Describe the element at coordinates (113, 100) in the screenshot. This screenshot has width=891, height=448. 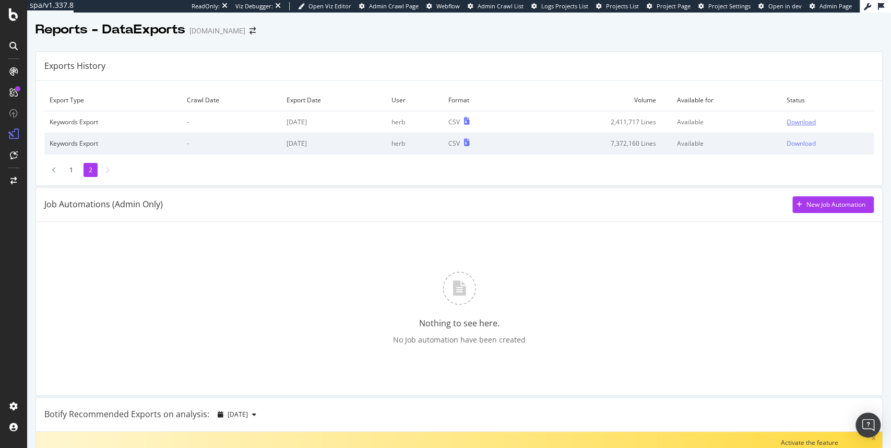
I see `td: Export Type` at that location.